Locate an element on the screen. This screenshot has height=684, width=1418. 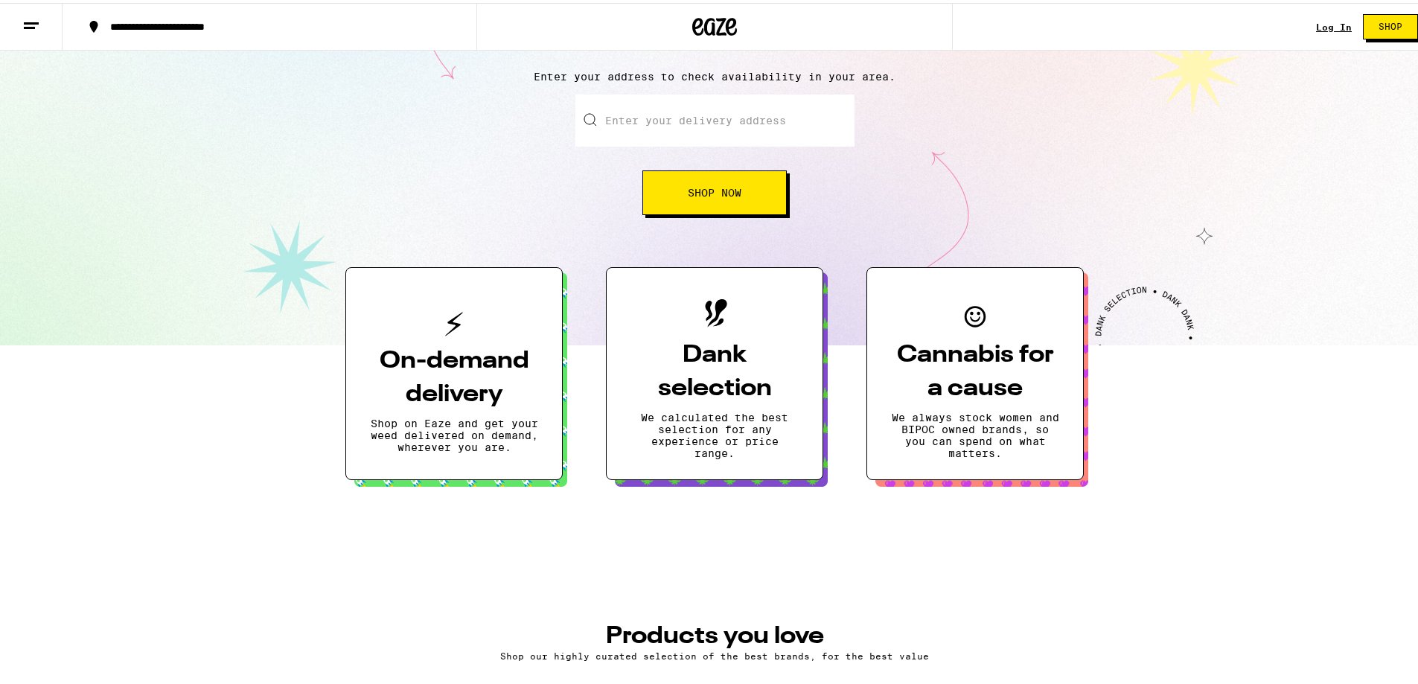
button: Shop is located at coordinates (1391, 24).